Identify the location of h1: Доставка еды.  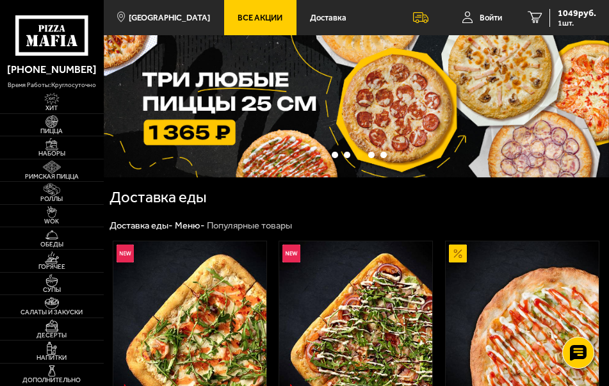
(208, 197).